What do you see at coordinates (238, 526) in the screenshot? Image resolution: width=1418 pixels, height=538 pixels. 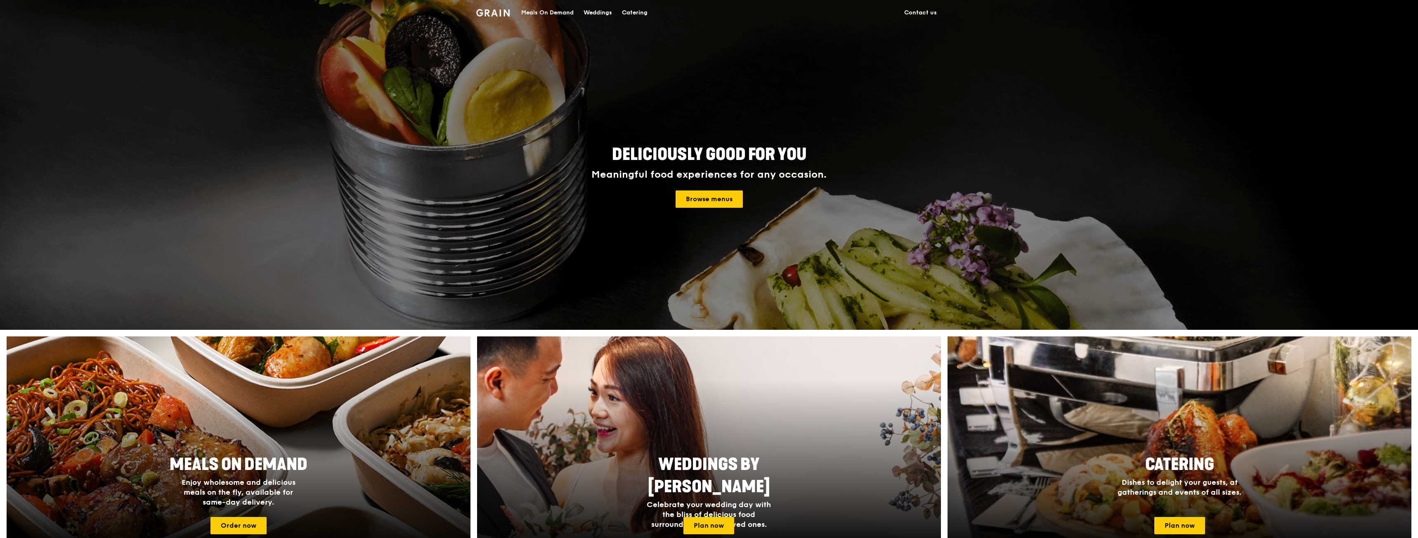 I see `a: Order now` at bounding box center [238, 526].